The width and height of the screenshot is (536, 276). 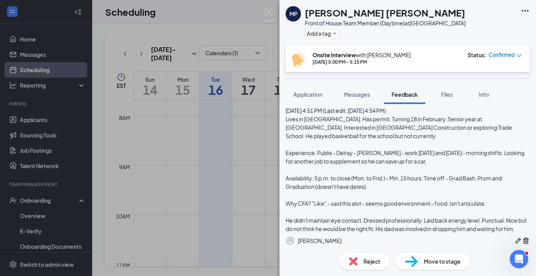 I want to click on span: down, so click(x=520, y=56).